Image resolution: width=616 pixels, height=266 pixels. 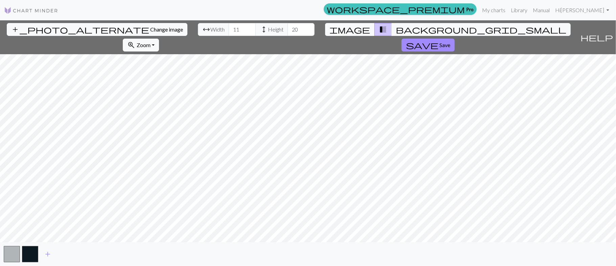 What do you see at coordinates (143, 45) in the screenshot?
I see `span: Zoom` at bounding box center [143, 45].